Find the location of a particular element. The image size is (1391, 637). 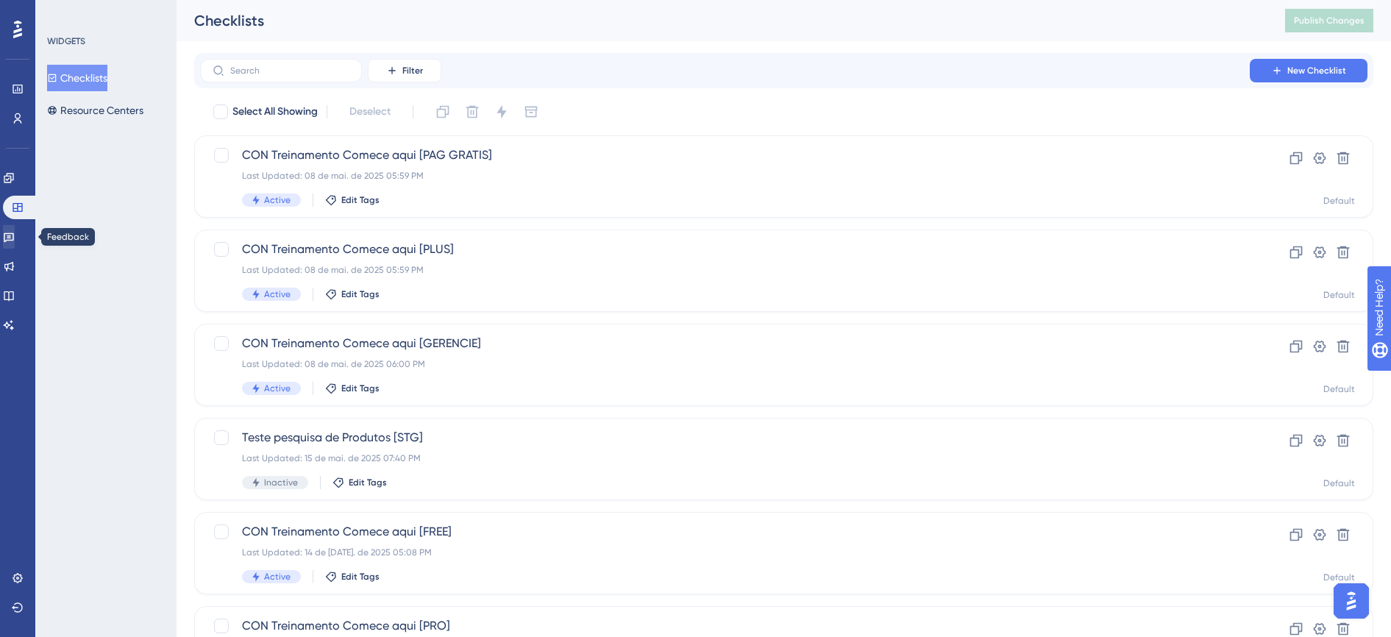

button: Deselect is located at coordinates (370, 112).